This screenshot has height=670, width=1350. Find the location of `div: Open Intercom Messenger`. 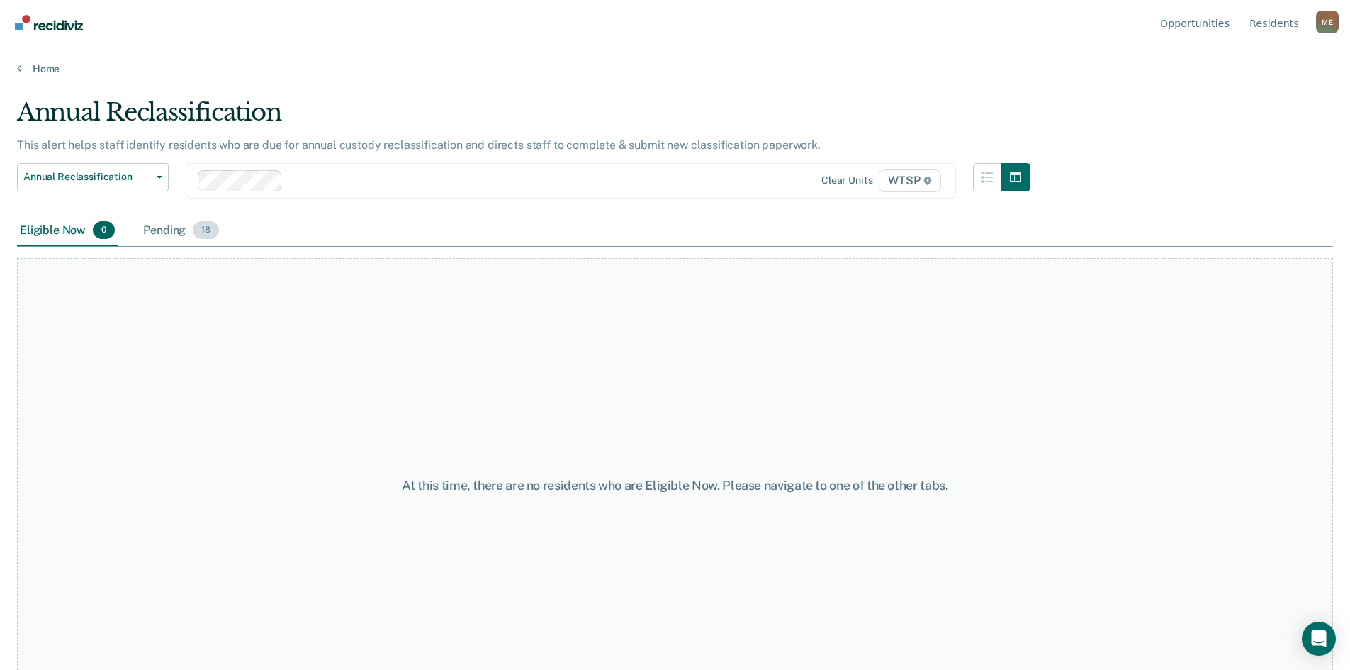

div: Open Intercom Messenger is located at coordinates (1319, 639).